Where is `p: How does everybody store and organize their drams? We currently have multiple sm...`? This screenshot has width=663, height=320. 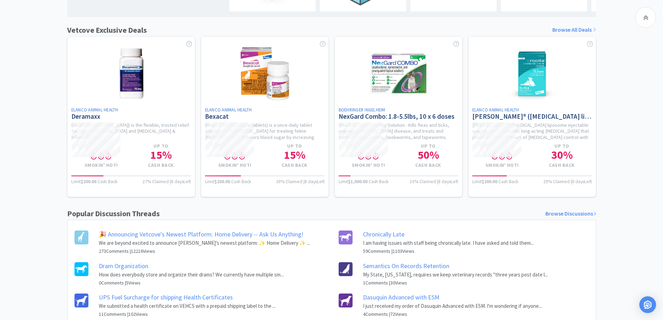 p: How does everybody store and organize their drams? We currently have multiple sm... is located at coordinates (191, 275).